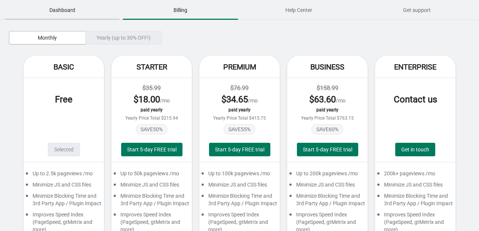 This screenshot has width=479, height=231. Describe the element at coordinates (239, 175) in the screenshot. I see `div: Up to 100k pageviews /mo` at that location.